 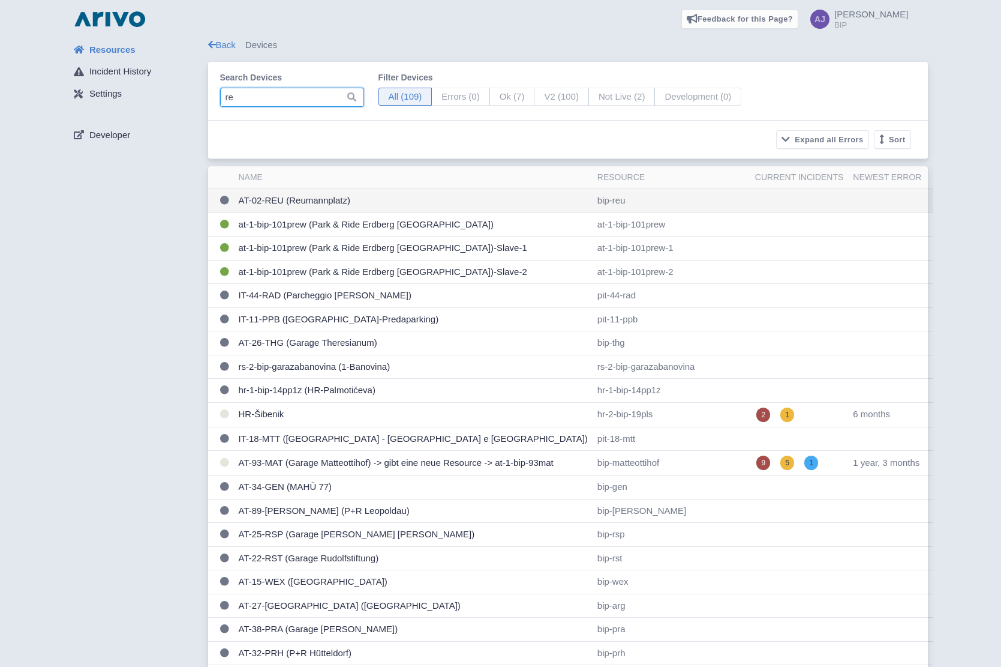 I want to click on span: Settings, so click(x=106, y=94).